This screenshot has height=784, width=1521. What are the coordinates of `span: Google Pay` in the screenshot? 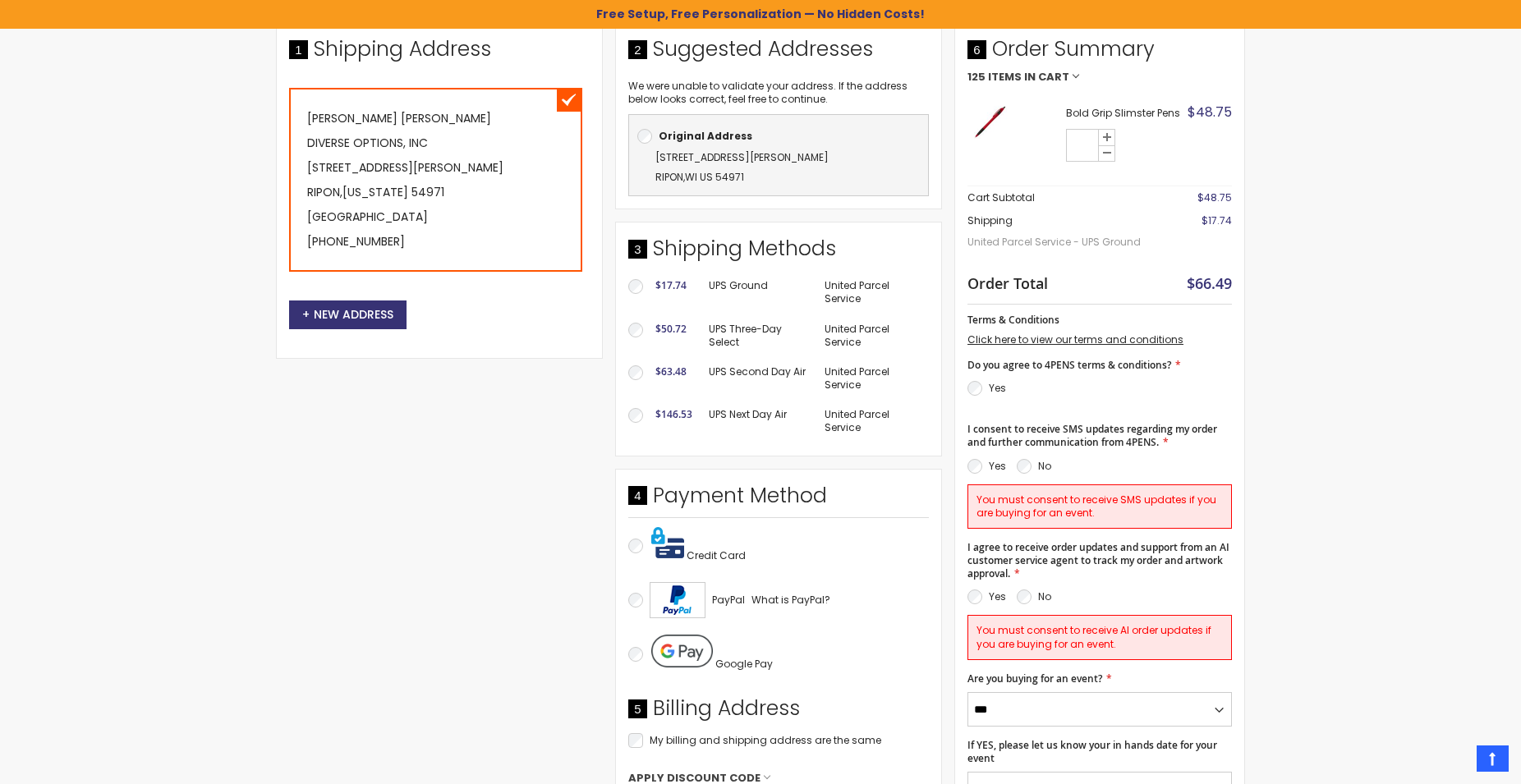 It's located at (744, 663).